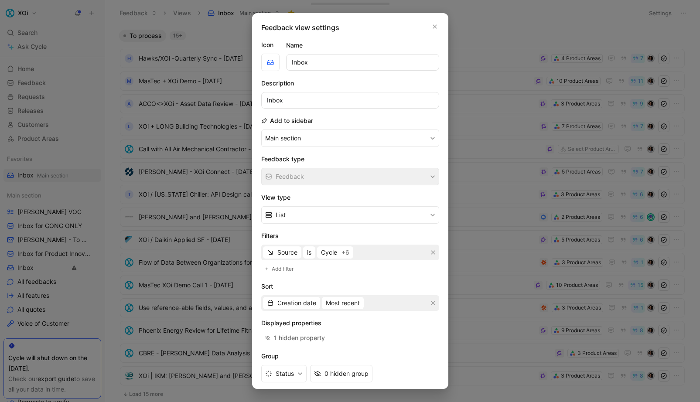  Describe the element at coordinates (280, 269) in the screenshot. I see `button: Add filter` at that location.